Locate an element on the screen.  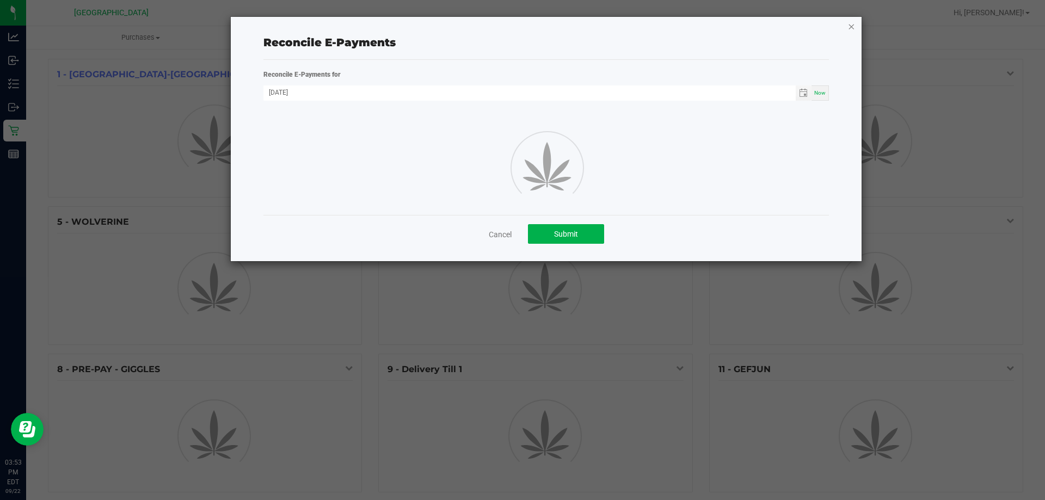
button: Submit is located at coordinates (566, 234).